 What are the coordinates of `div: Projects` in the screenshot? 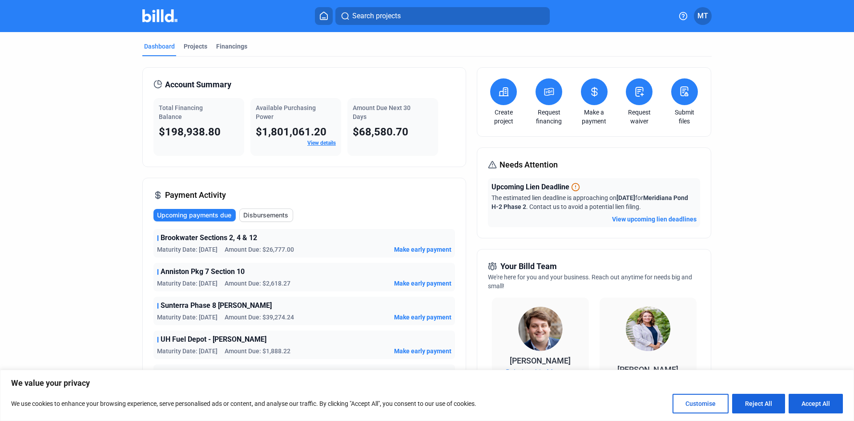 It's located at (195, 46).